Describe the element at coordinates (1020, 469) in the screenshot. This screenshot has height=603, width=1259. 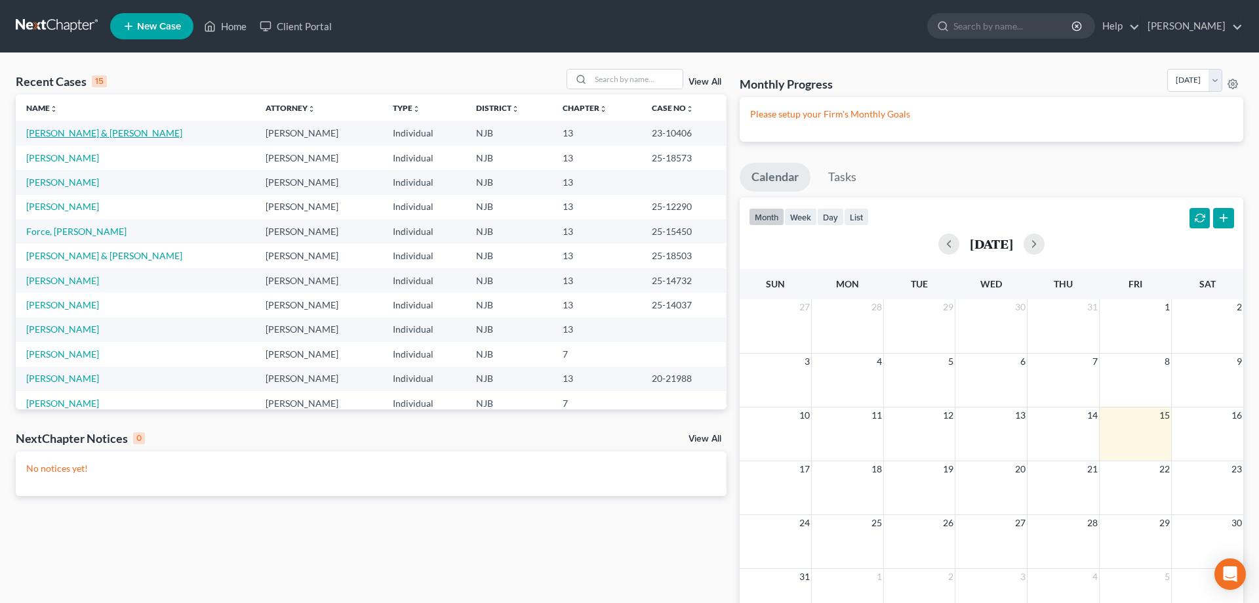
I see `span: 20` at that location.